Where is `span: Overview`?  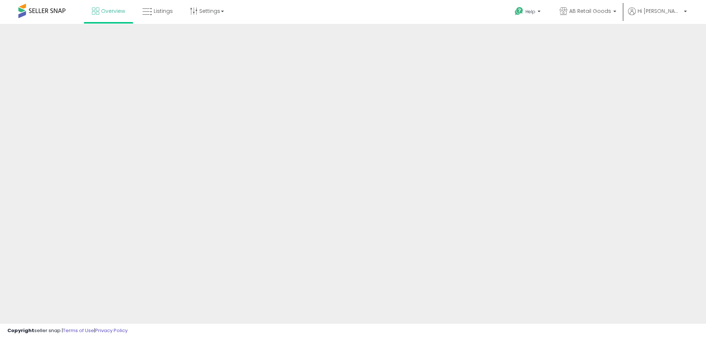
span: Overview is located at coordinates (113, 11).